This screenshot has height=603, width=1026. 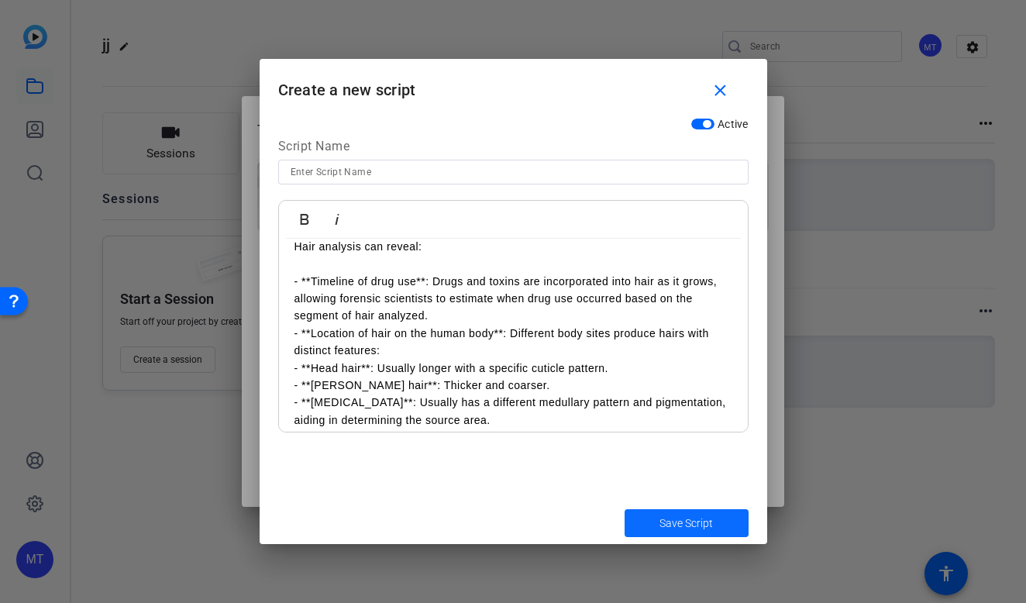 I want to click on input: Enter Script Name, so click(x=513, y=172).